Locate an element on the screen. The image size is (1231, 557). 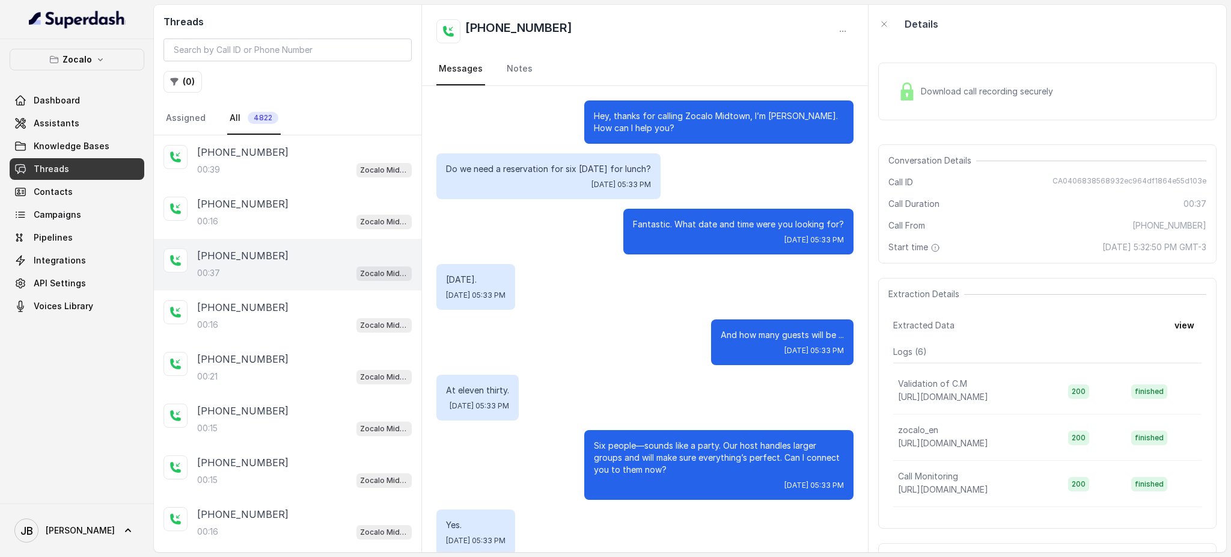
span: Conversation Details is located at coordinates (932, 161).